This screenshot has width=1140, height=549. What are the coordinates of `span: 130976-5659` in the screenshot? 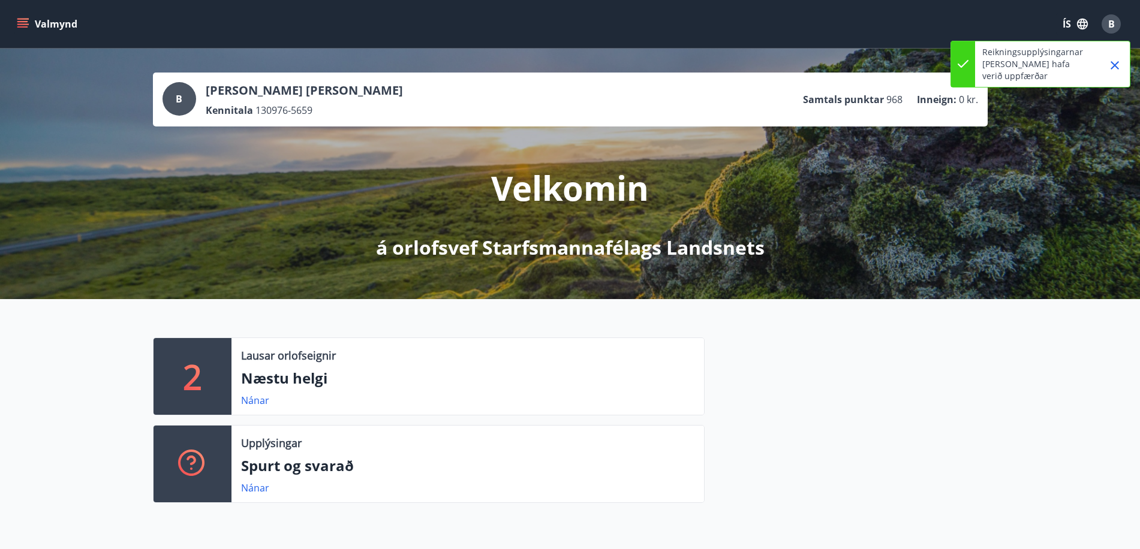 It's located at (284, 110).